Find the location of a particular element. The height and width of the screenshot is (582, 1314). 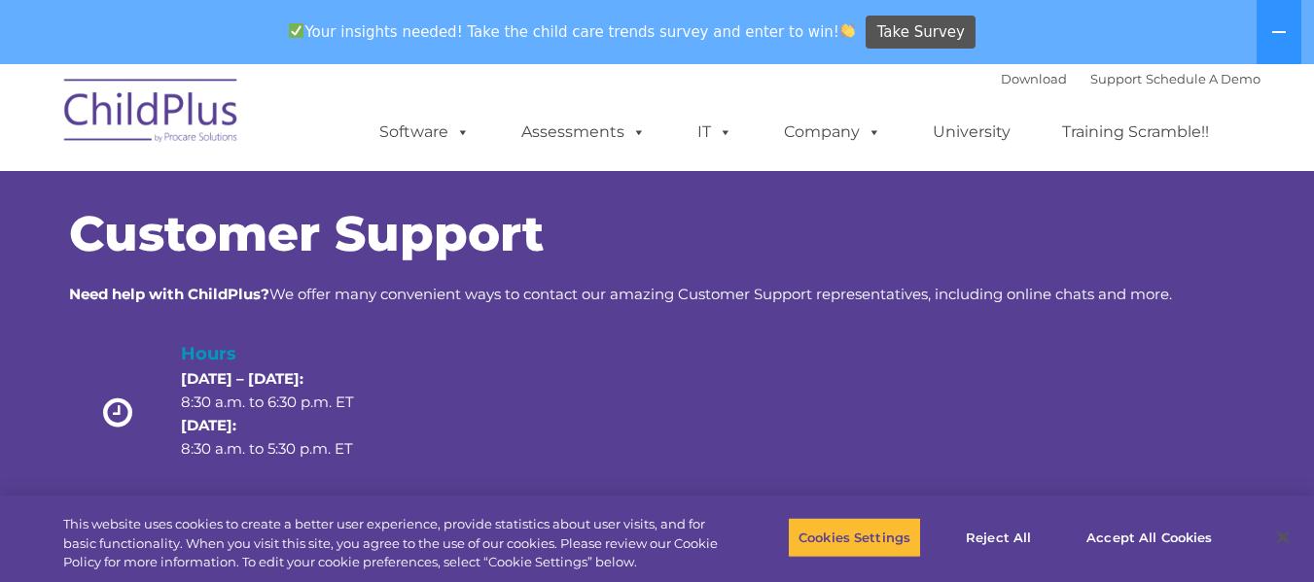

a: Training Scramble!! is located at coordinates (1135, 132).